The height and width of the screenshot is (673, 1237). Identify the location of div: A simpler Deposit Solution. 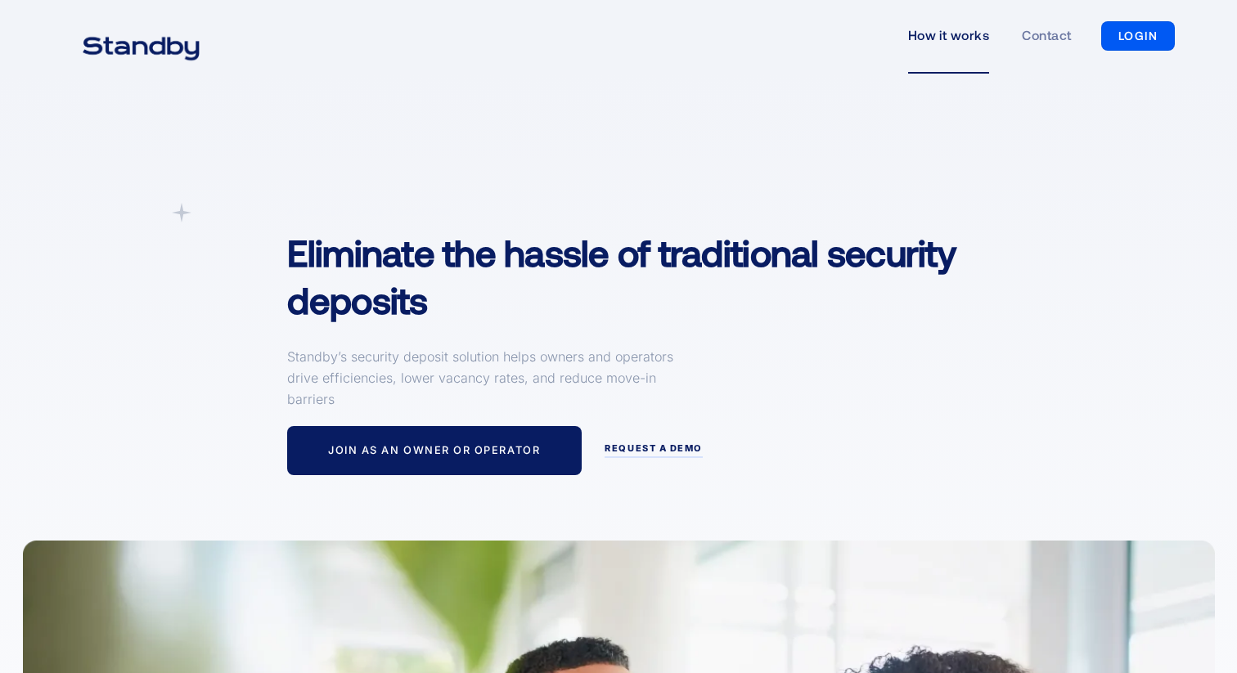
(369, 211).